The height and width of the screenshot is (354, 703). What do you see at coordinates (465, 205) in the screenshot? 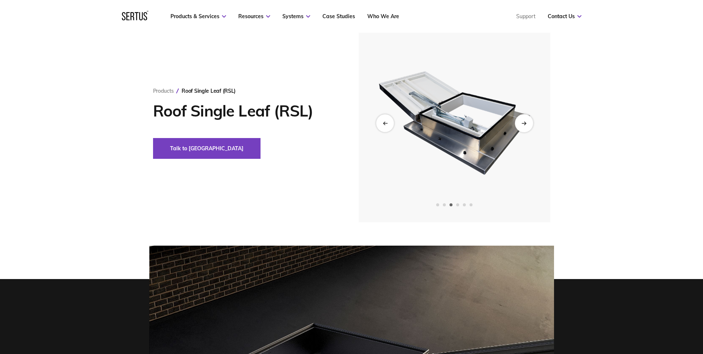
I see `span: Go to slide 5` at bounding box center [465, 205].